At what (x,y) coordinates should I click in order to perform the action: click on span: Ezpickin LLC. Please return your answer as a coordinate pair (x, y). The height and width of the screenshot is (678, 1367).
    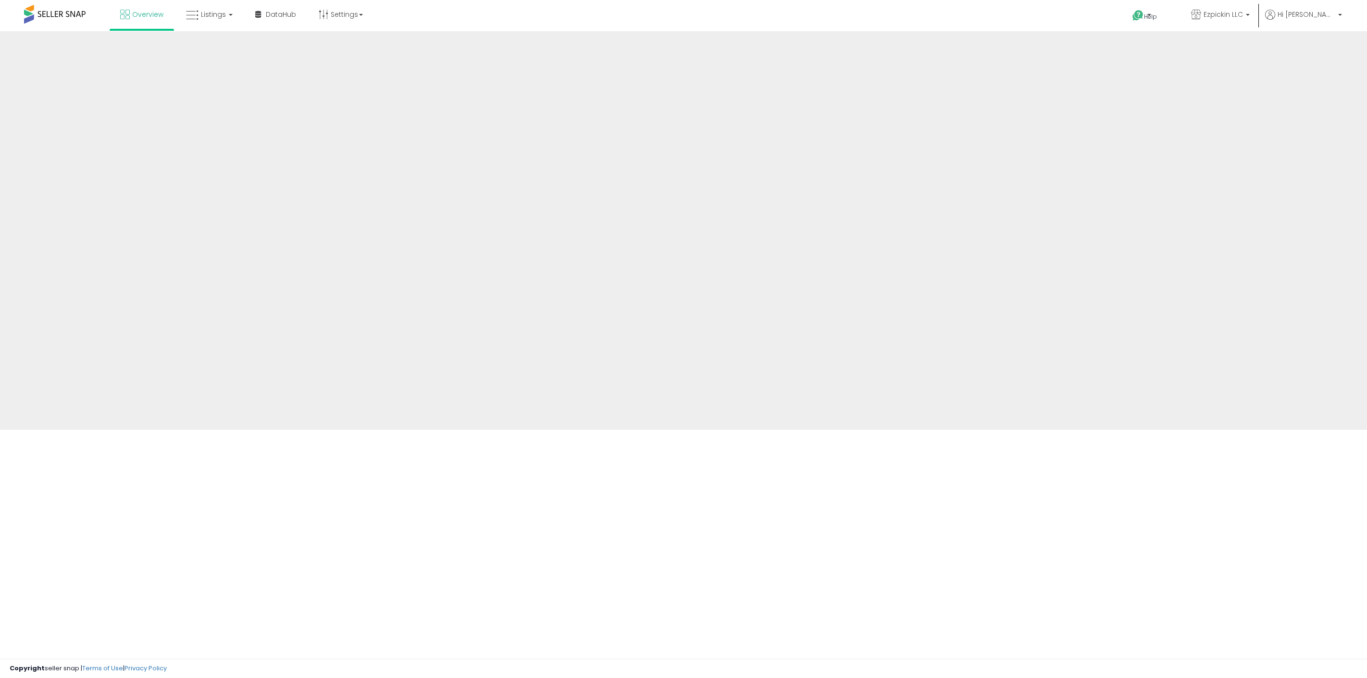
    Looking at the image, I should click on (1223, 14).